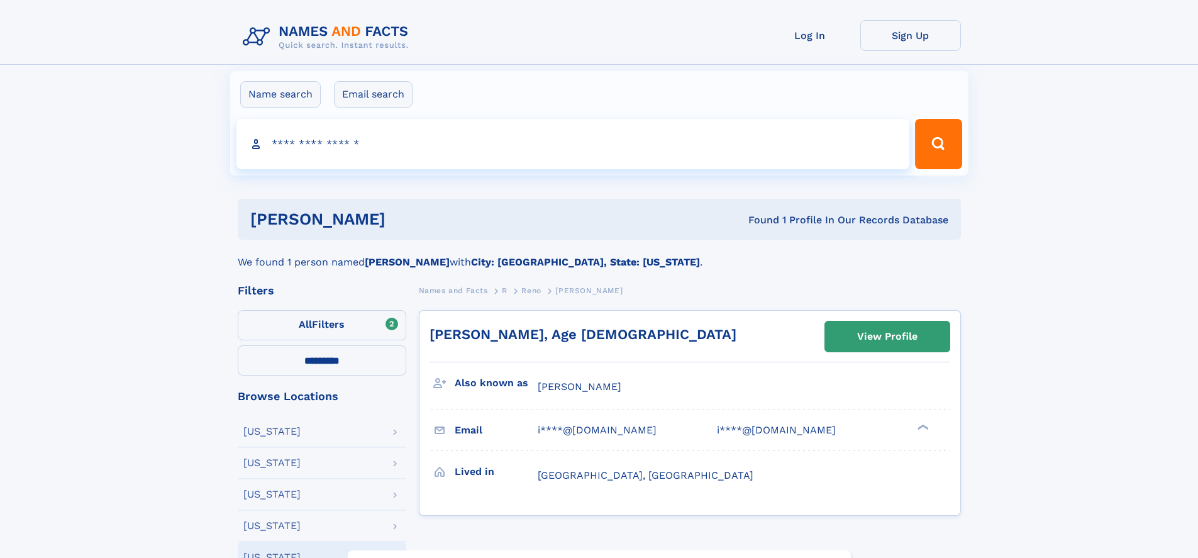  What do you see at coordinates (504, 290) in the screenshot?
I see `a: R` at bounding box center [504, 290].